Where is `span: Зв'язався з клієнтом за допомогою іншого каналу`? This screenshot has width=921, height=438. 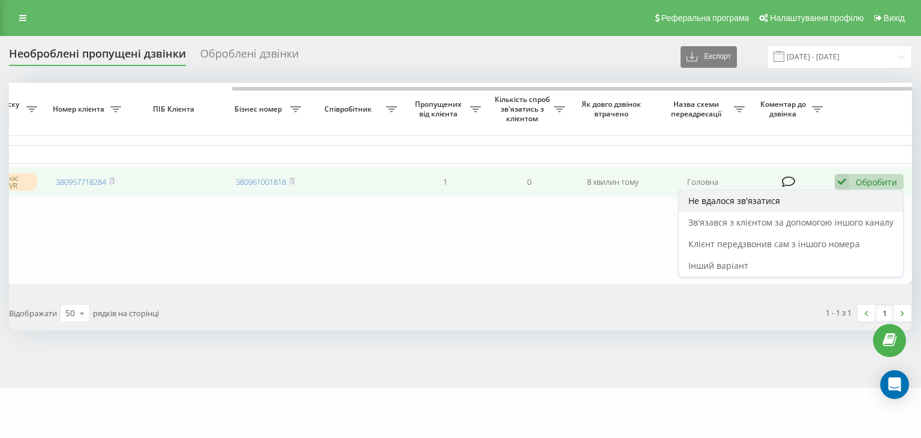 span: Зв'язався з клієнтом за допомогою іншого каналу is located at coordinates (791, 222).